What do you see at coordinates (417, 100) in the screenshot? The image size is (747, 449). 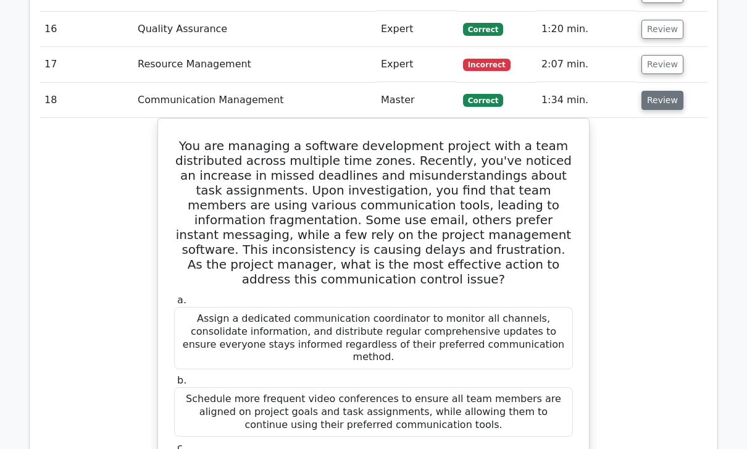 I see `td: Master` at bounding box center [417, 100].